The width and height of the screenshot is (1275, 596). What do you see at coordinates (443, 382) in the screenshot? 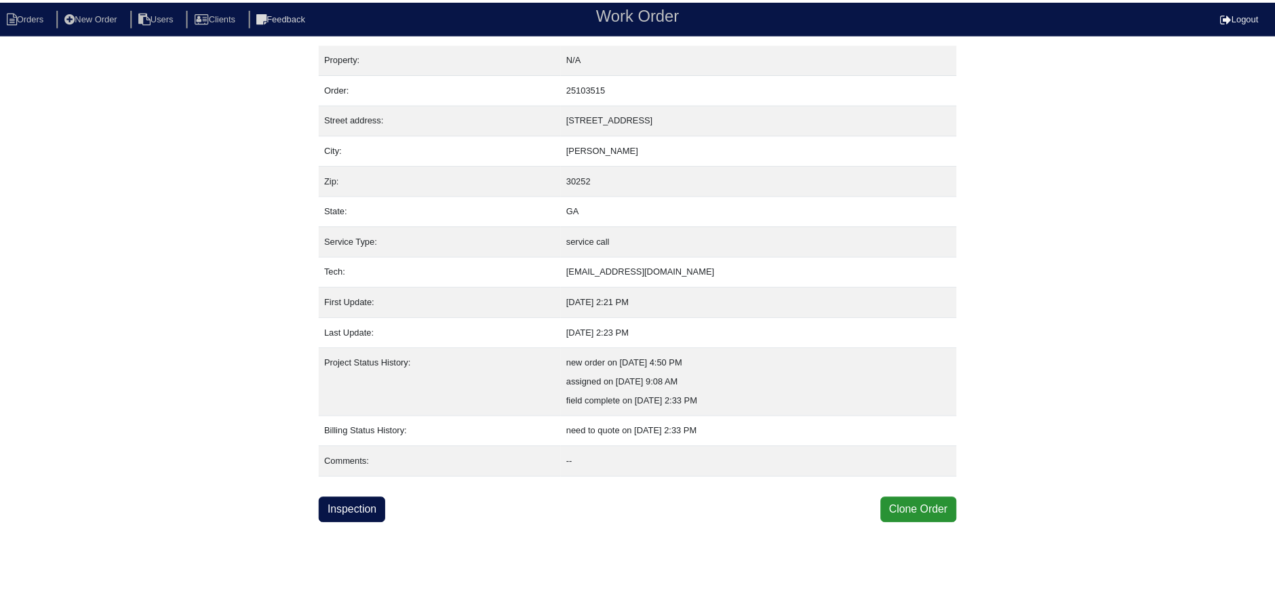
I see `td: Project Status History:` at bounding box center [443, 382].